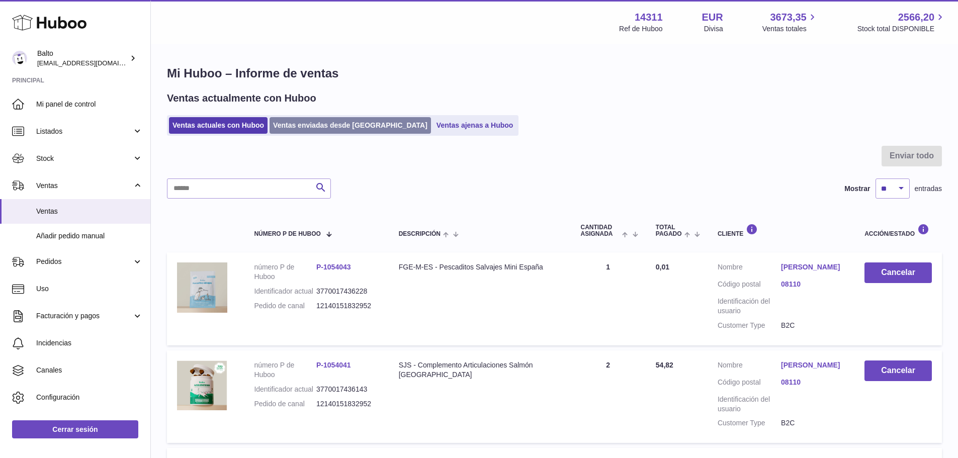 This screenshot has width=958, height=458. I want to click on td: 1, so click(608, 299).